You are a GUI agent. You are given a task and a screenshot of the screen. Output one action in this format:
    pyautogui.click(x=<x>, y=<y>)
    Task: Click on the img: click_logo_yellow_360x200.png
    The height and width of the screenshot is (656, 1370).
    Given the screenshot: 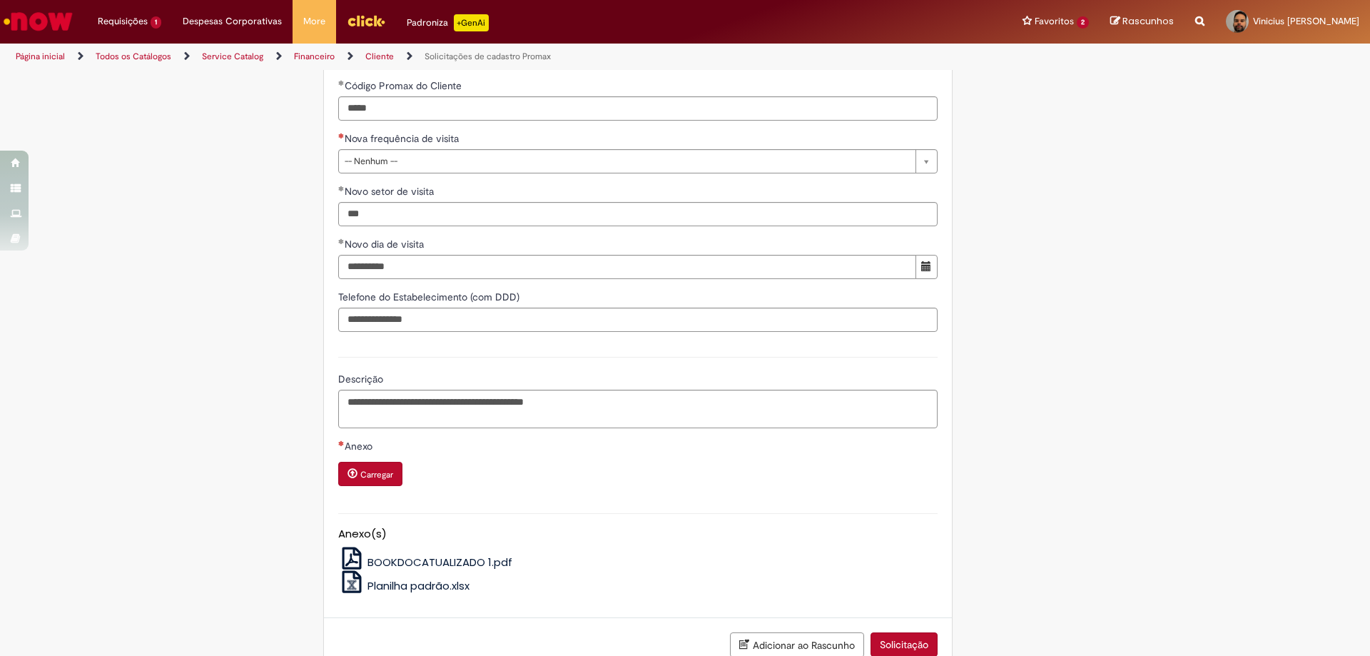 What is the action you would take?
    pyautogui.click(x=366, y=21)
    